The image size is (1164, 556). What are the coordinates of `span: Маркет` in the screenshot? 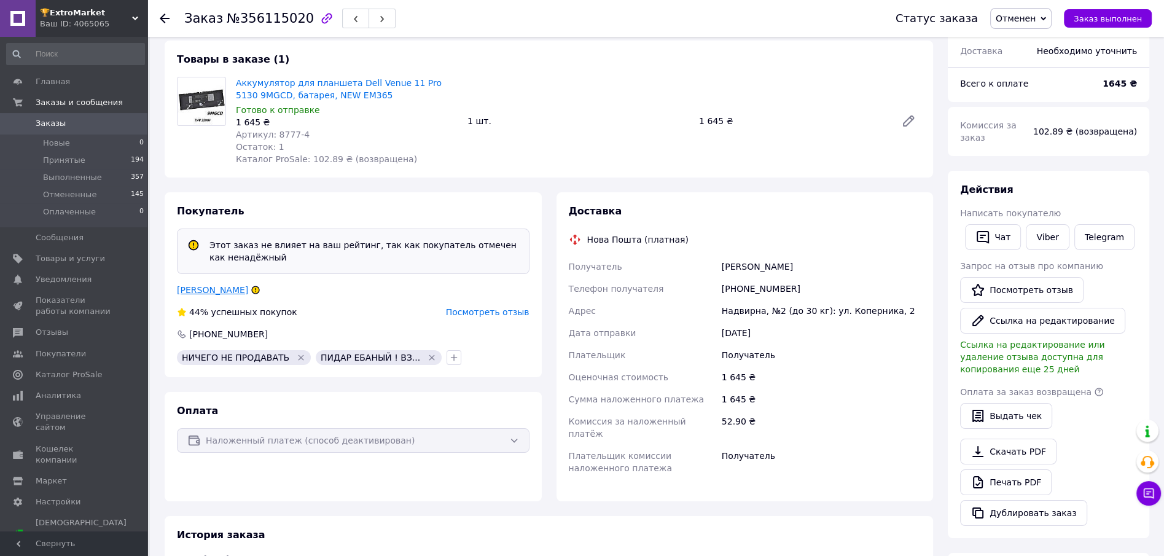 It's located at (51, 481).